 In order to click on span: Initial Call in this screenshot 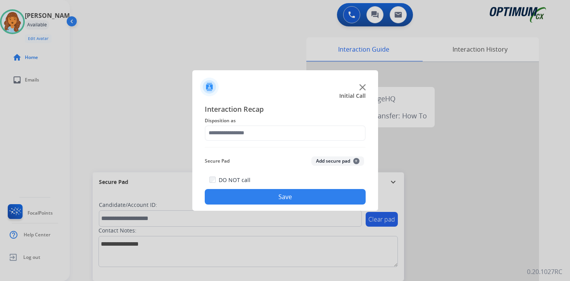, I will do `click(352, 96)`.